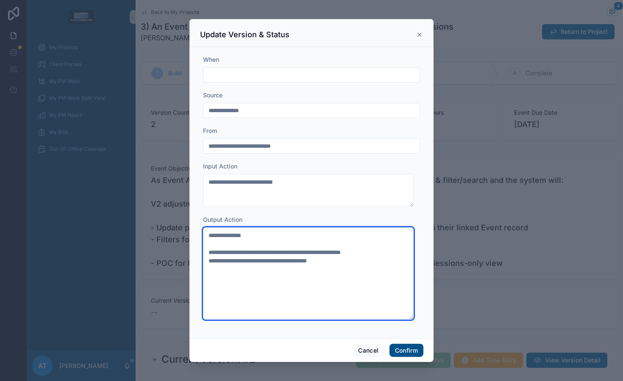 This screenshot has height=381, width=623. I want to click on button: Confirm, so click(406, 351).